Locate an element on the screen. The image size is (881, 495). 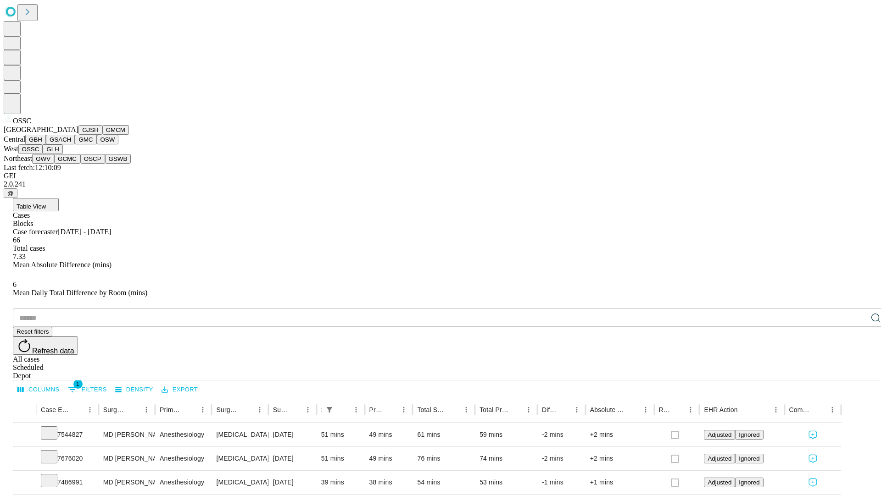
span: Refresh data is located at coordinates (53, 351).